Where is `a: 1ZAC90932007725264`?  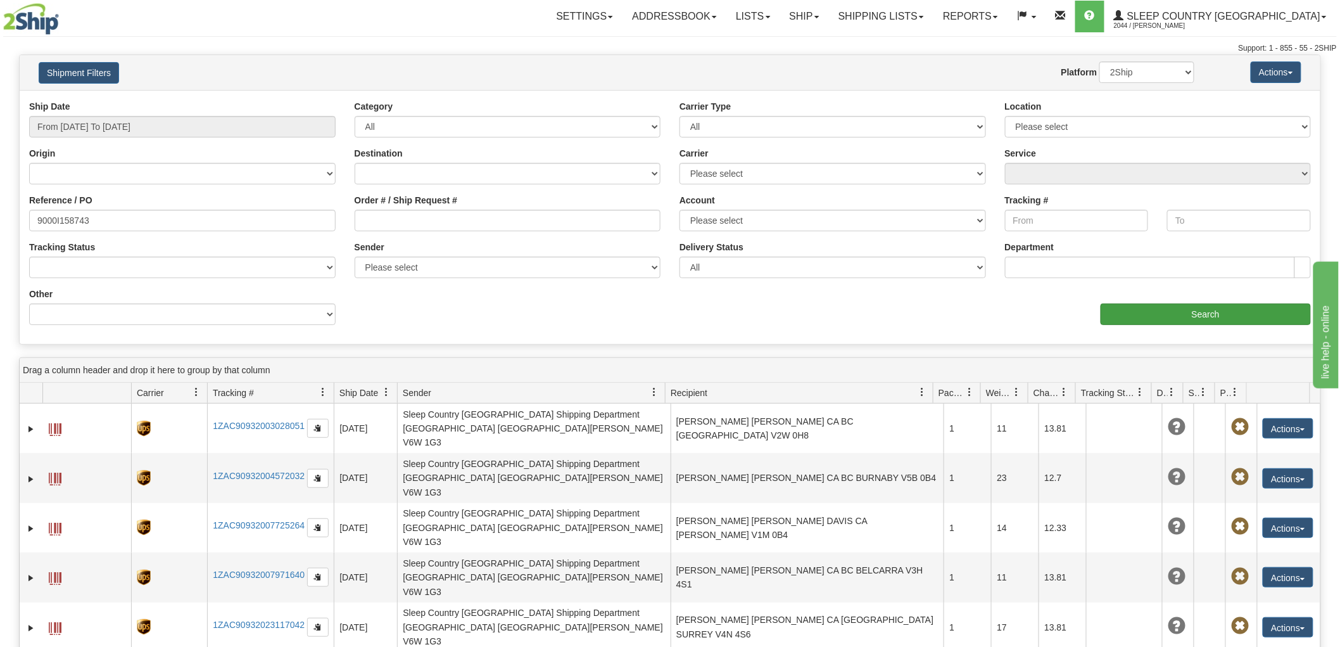 a: 1ZAC90932007725264 is located at coordinates (258, 525).